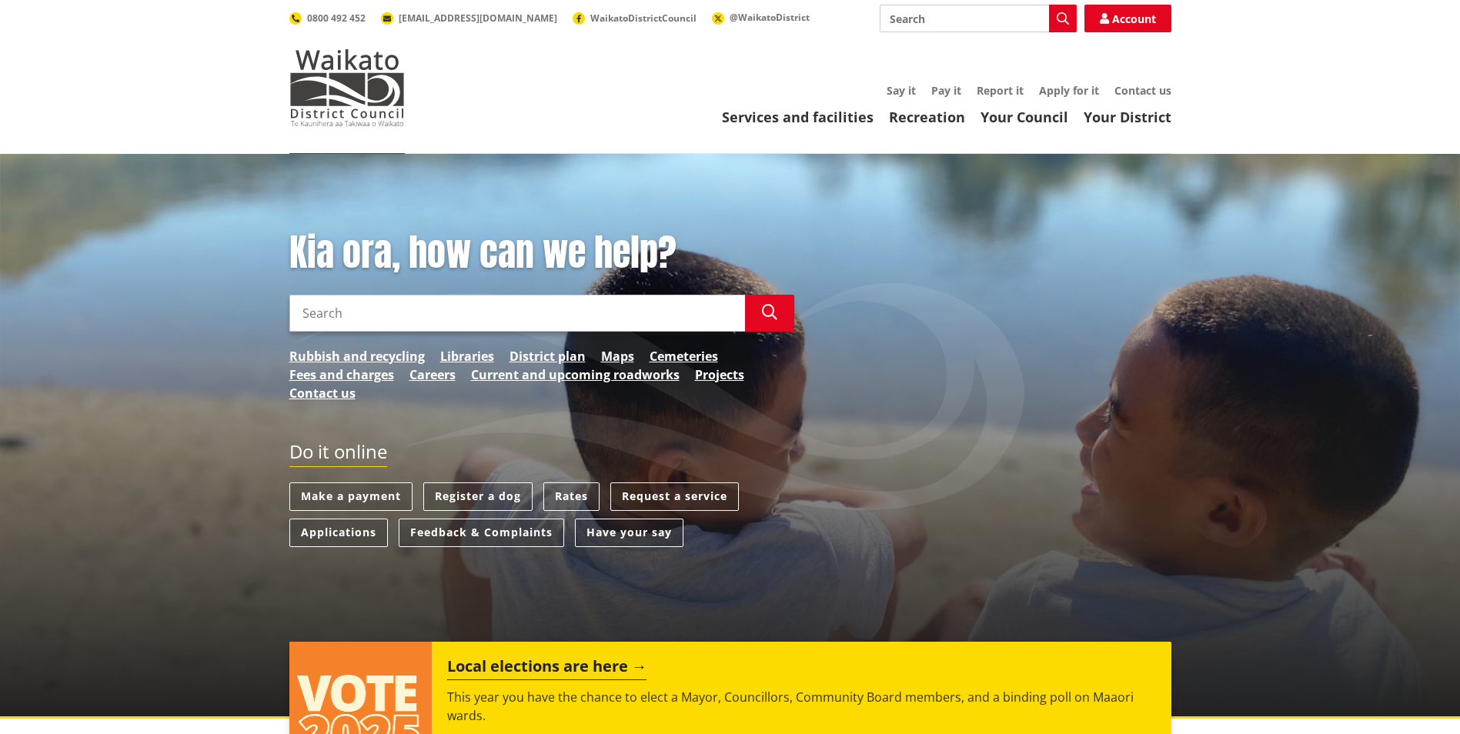 The height and width of the screenshot is (734, 1460). What do you see at coordinates (357, 356) in the screenshot?
I see `a: Rubbish and recycling` at bounding box center [357, 356].